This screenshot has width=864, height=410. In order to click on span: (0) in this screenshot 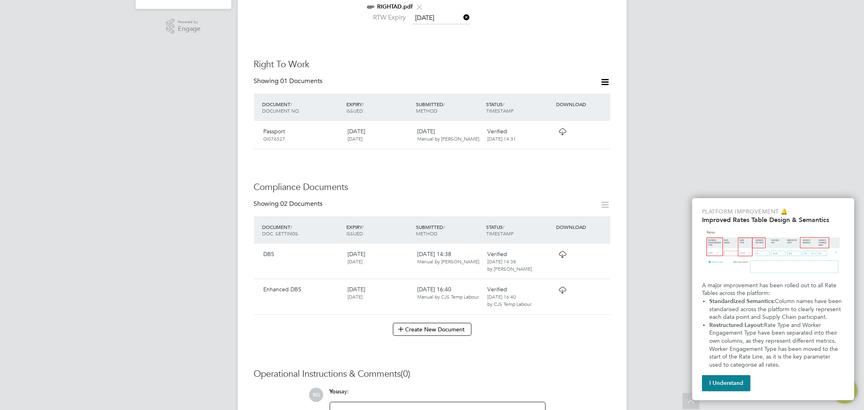, I will do `click(406, 373)`.